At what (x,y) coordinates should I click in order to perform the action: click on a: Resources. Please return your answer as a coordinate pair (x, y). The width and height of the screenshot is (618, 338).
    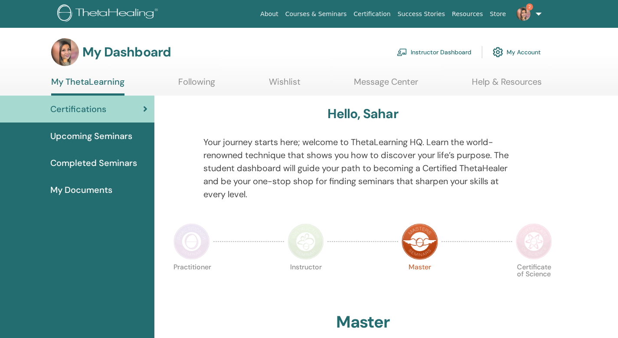
    Looking at the image, I should click on (468, 14).